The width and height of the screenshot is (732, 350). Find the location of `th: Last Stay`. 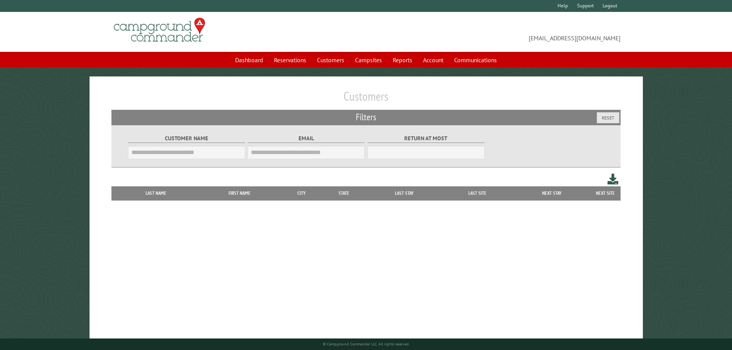

th: Last Stay is located at coordinates (404, 193).